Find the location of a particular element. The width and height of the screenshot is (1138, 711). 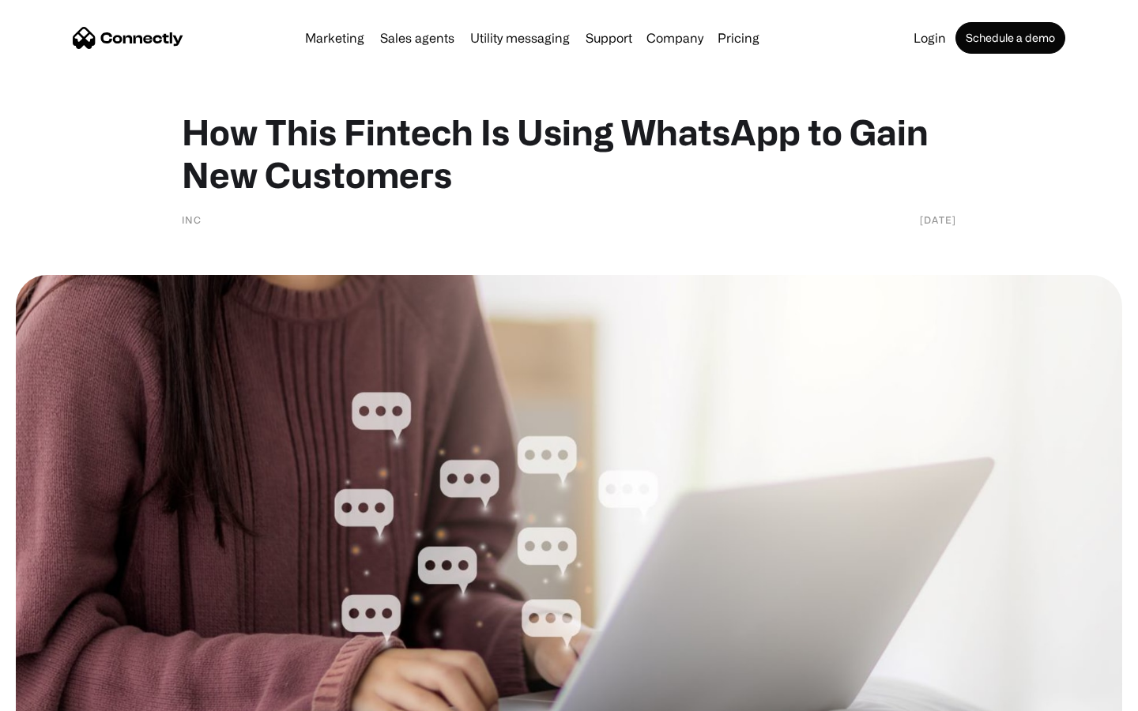

ul: Language list is located at coordinates (63, 695).